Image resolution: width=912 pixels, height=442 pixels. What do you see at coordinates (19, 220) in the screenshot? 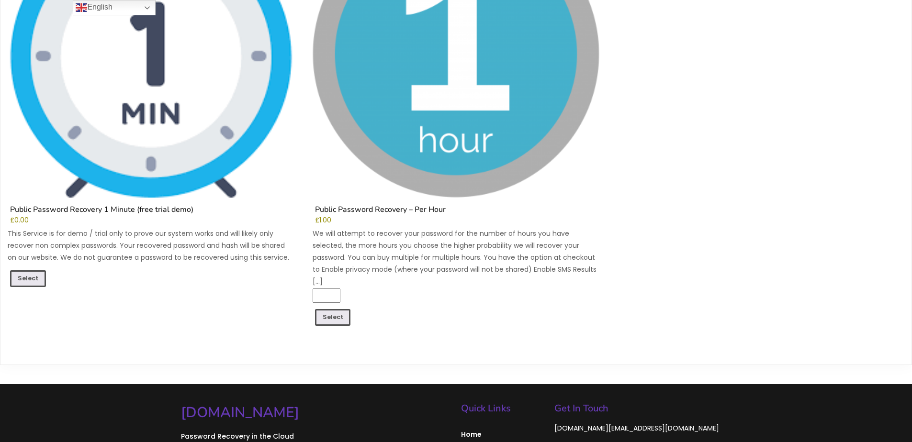
I see `bdi: 0.00` at bounding box center [19, 220].